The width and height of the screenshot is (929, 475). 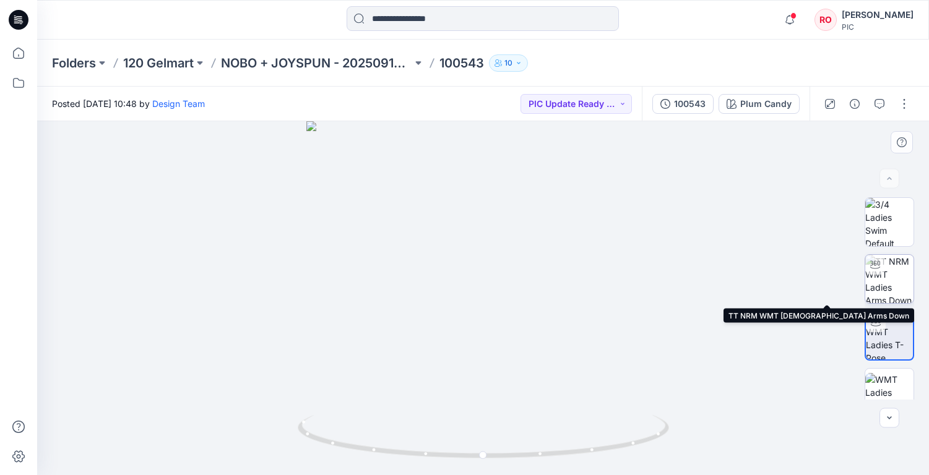 I want to click on div: Plum Candy, so click(x=765, y=104).